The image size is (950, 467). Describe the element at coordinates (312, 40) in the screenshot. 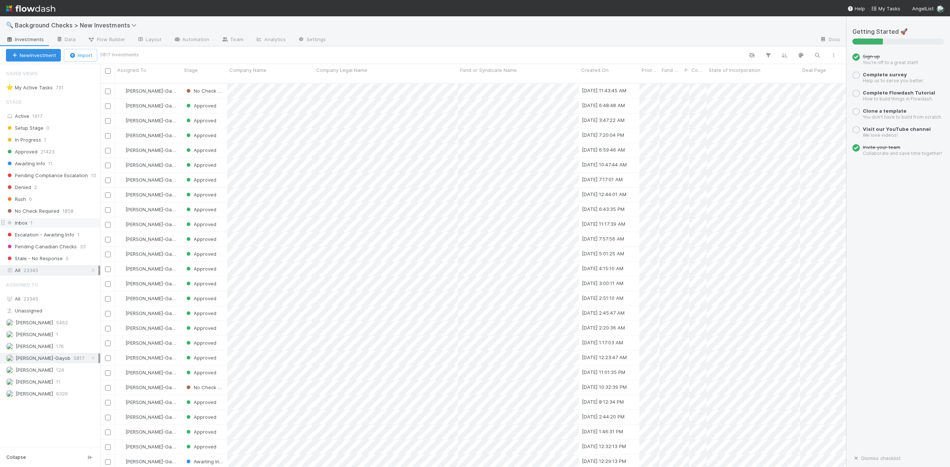

I see `a: Settings` at that location.